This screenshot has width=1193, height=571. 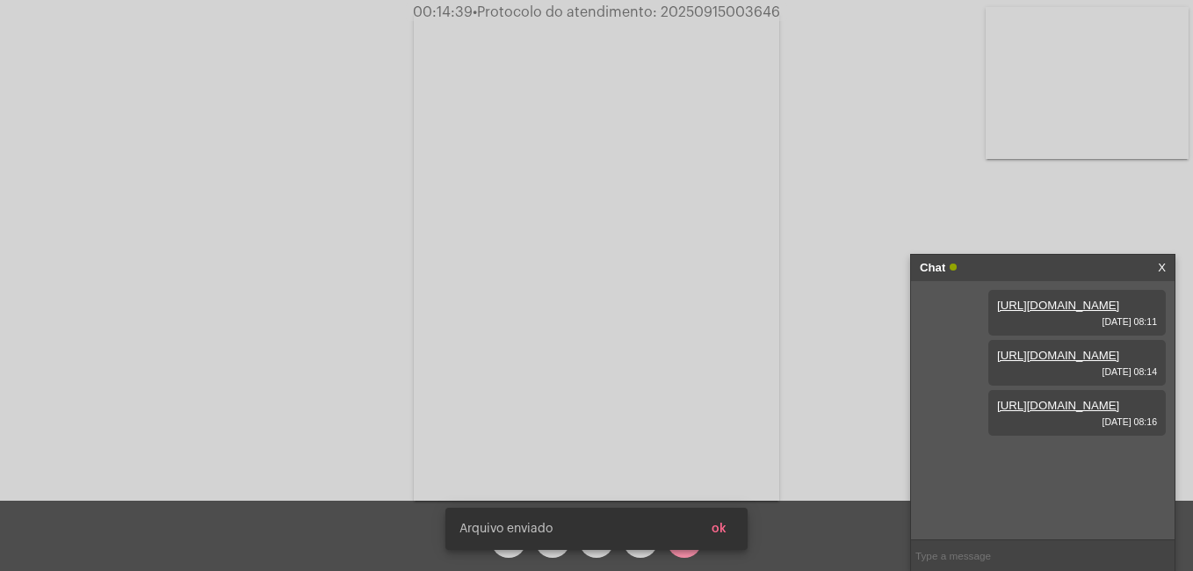 I want to click on button: ok, so click(x=718, y=529).